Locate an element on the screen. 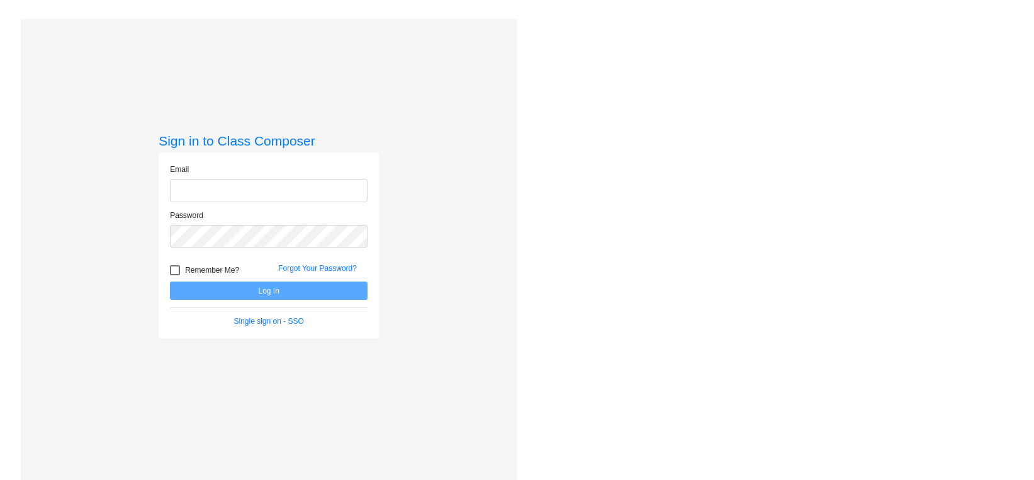 The height and width of the screenshot is (480, 1034). span: Remember Me? is located at coordinates (212, 270).